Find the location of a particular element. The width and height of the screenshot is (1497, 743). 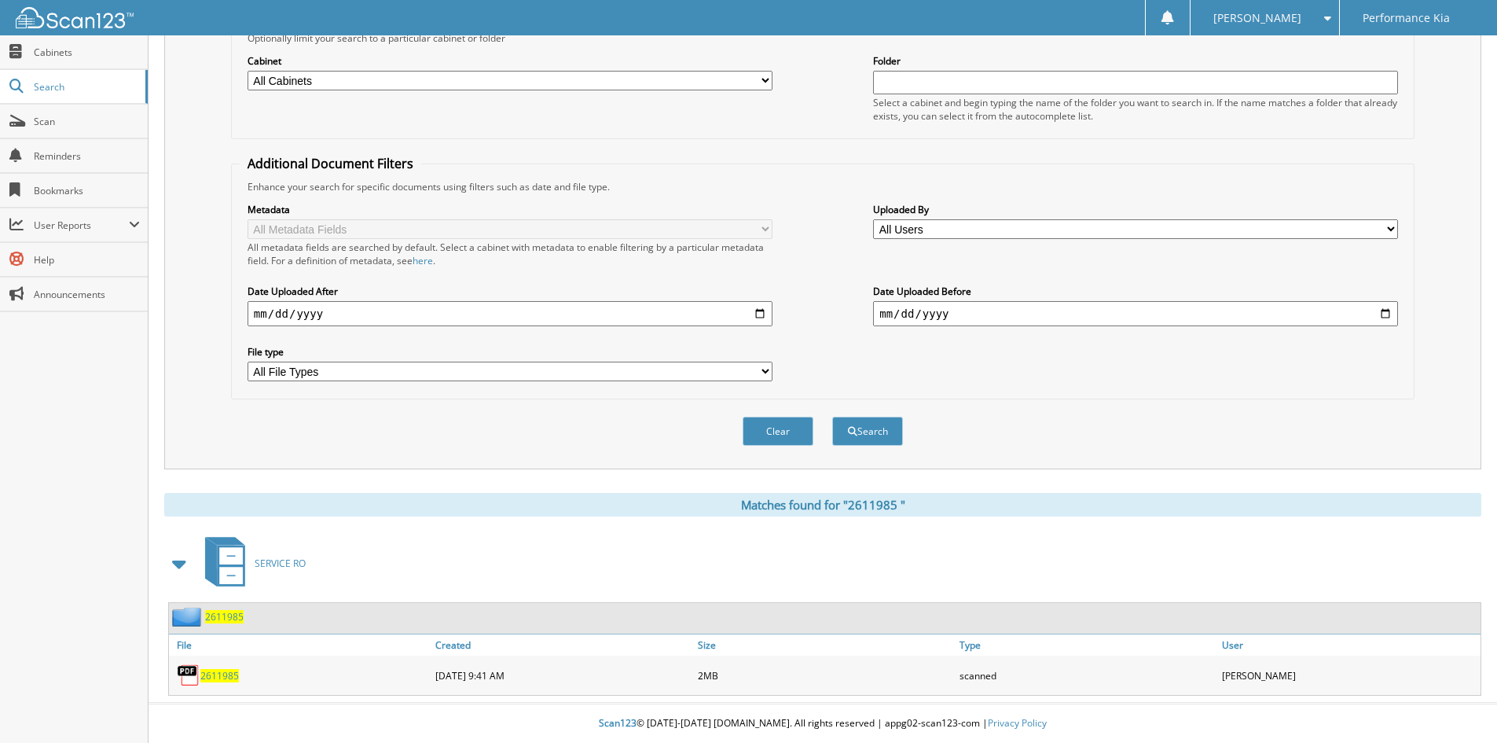

a: Type is located at coordinates (1087, 644).